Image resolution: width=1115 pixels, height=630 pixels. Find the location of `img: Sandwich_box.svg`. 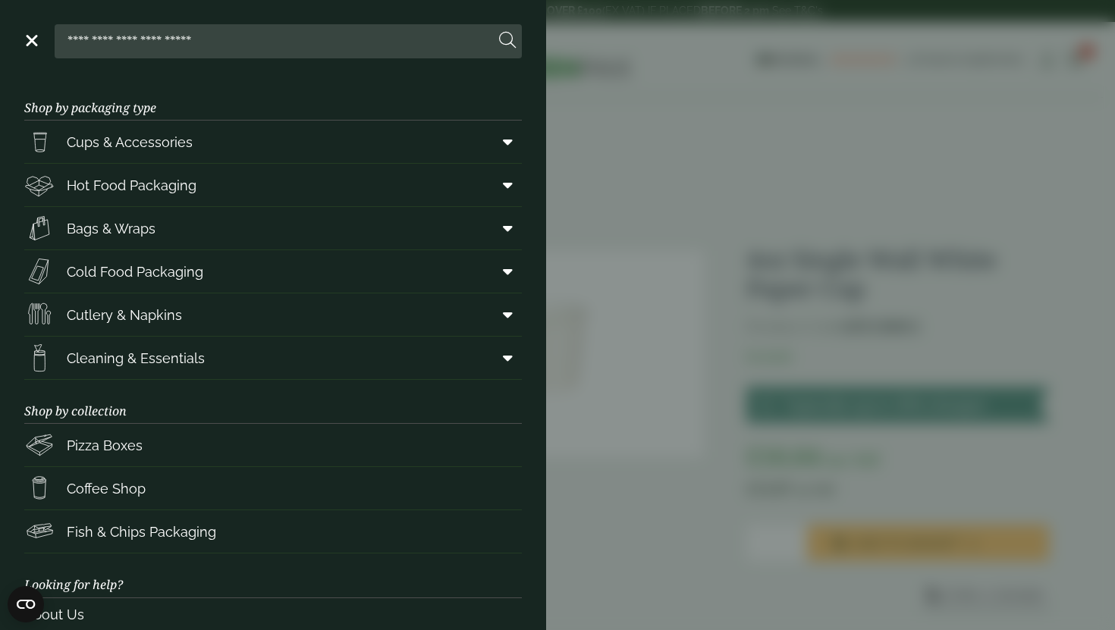

img: Sandwich_box.svg is located at coordinates (39, 272).